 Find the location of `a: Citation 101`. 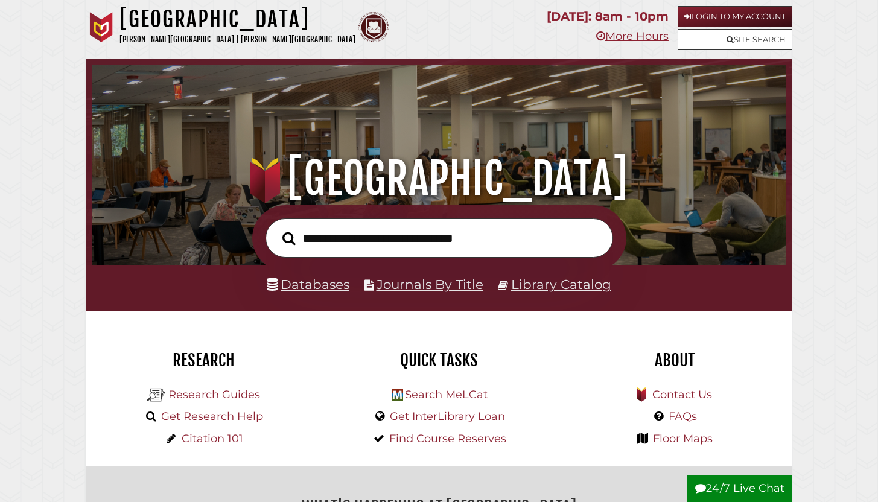

a: Citation 101 is located at coordinates (212, 439).